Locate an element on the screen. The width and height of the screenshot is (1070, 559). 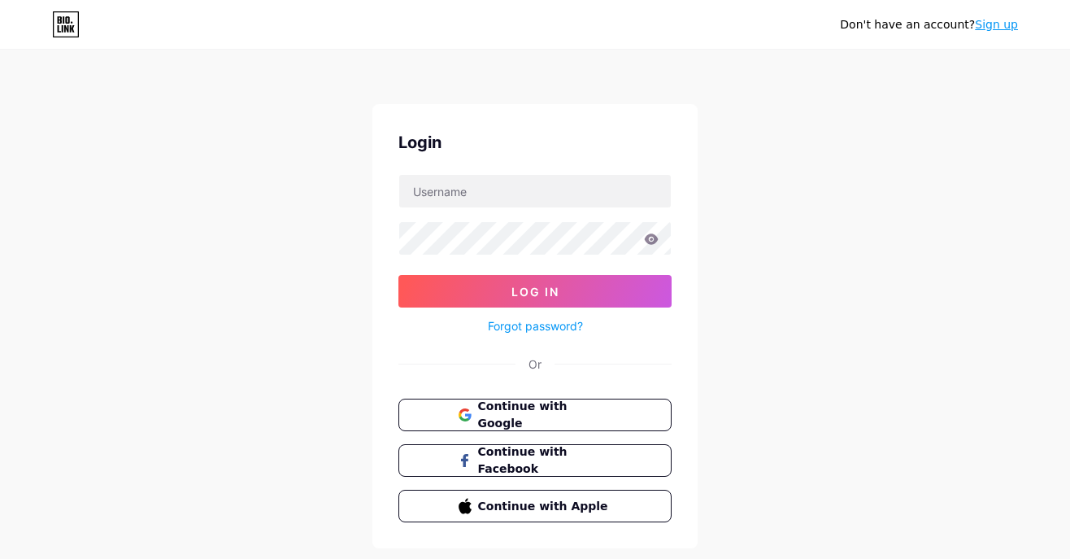
input: Username is located at coordinates (535, 191).